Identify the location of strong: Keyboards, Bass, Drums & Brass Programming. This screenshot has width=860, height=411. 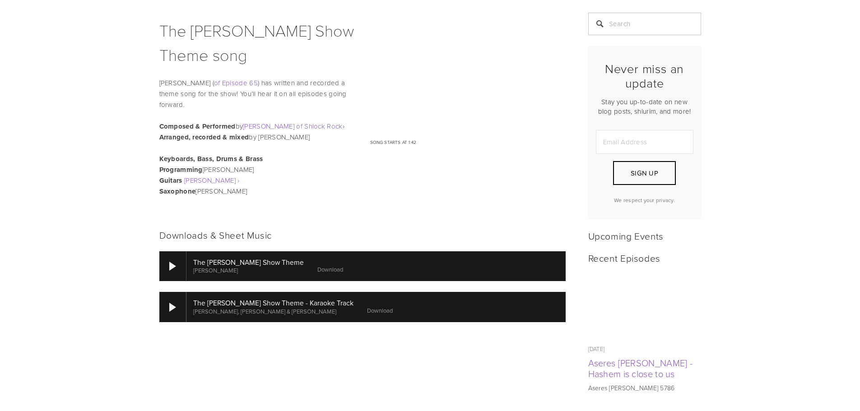
(212, 164).